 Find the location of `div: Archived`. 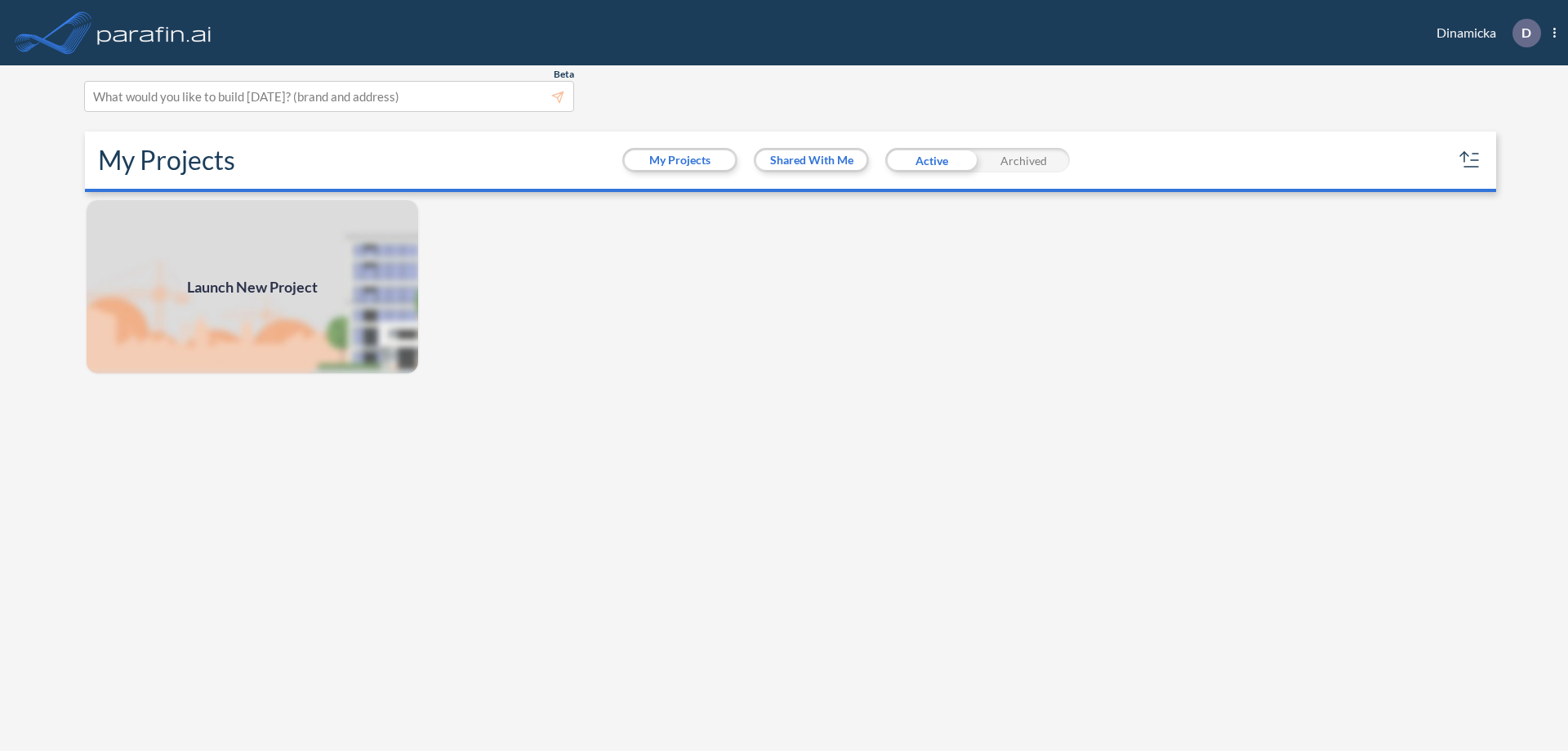

div: Archived is located at coordinates (1023, 160).